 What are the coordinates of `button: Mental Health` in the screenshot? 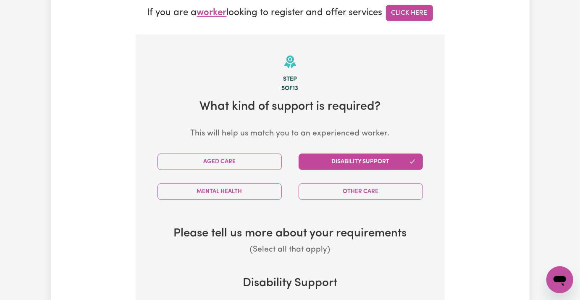 It's located at (220, 191).